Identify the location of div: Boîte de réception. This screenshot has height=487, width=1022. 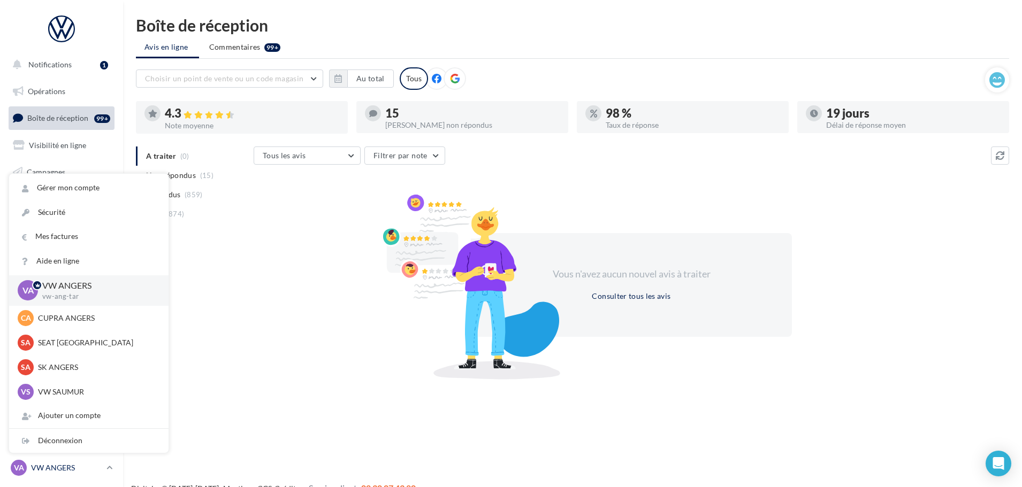
(572, 25).